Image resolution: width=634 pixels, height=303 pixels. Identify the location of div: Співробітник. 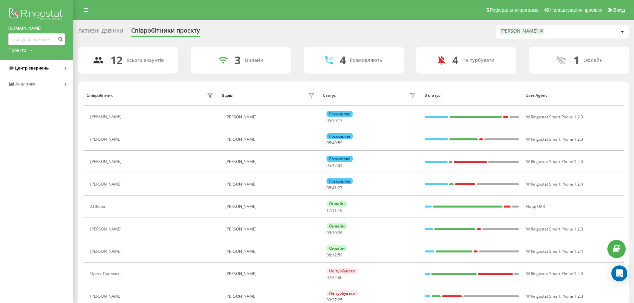
(100, 96).